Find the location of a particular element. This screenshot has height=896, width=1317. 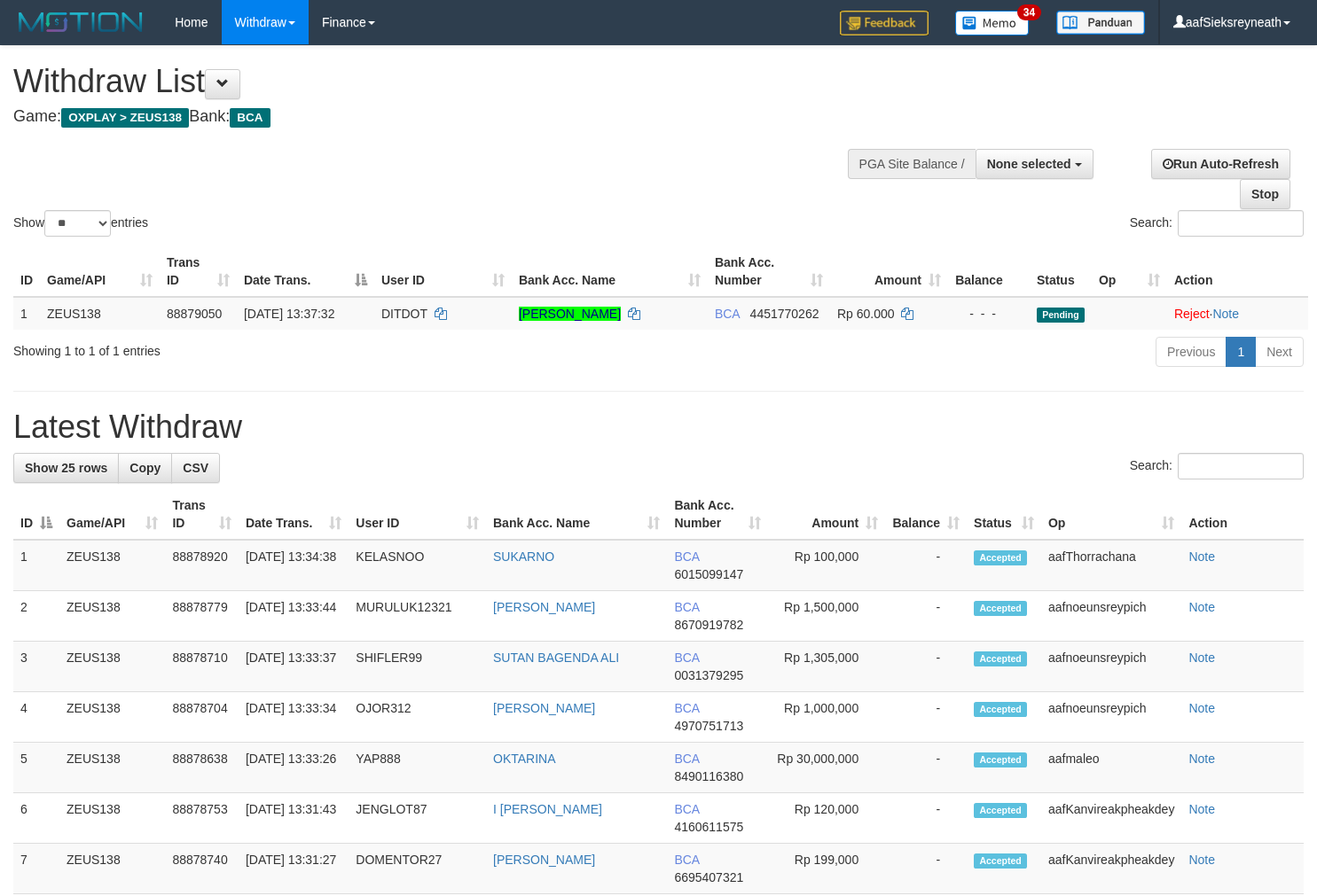

td: Rp 199,000 is located at coordinates (826, 868).